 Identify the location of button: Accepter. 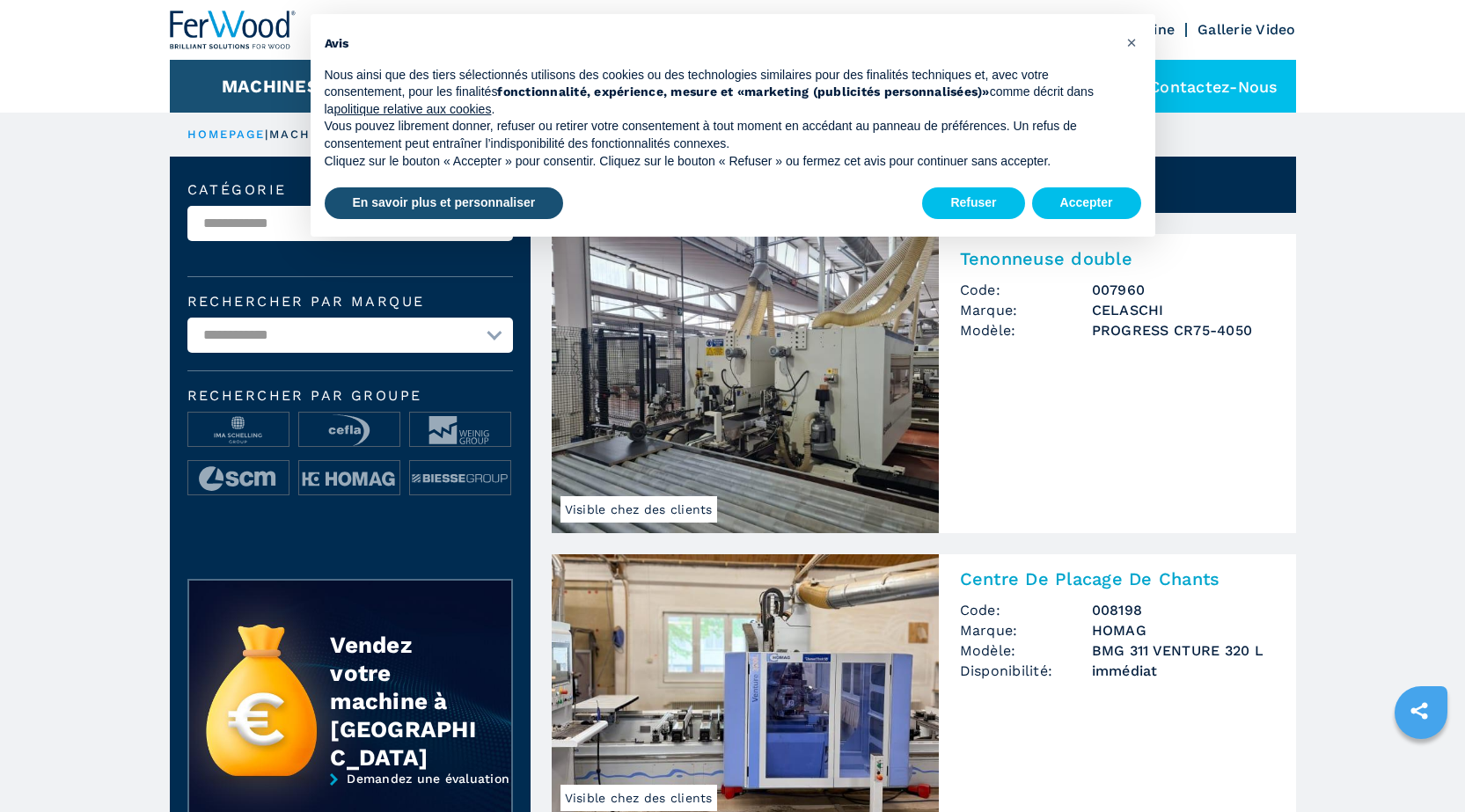
(1087, 203).